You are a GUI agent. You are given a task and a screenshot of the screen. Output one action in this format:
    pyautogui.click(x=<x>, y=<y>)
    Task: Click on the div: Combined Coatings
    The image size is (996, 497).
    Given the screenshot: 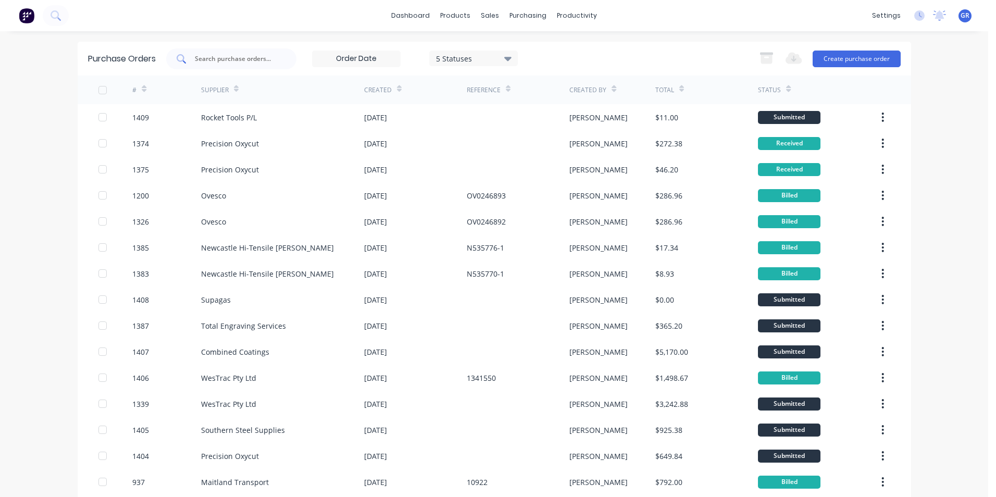 What is the action you would take?
    pyautogui.click(x=235, y=352)
    